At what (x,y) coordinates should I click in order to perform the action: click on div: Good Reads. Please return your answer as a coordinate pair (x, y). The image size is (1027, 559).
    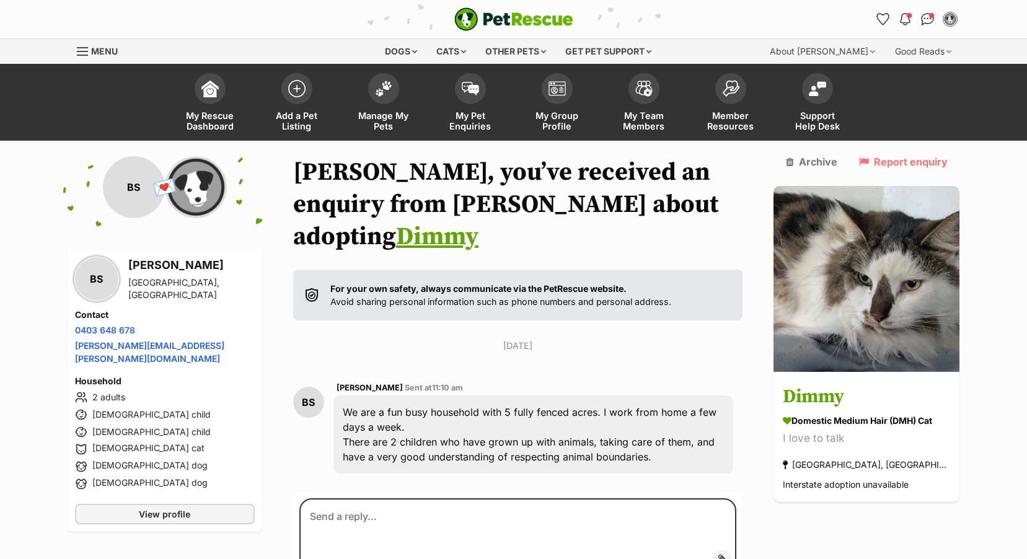
    Looking at the image, I should click on (923, 51).